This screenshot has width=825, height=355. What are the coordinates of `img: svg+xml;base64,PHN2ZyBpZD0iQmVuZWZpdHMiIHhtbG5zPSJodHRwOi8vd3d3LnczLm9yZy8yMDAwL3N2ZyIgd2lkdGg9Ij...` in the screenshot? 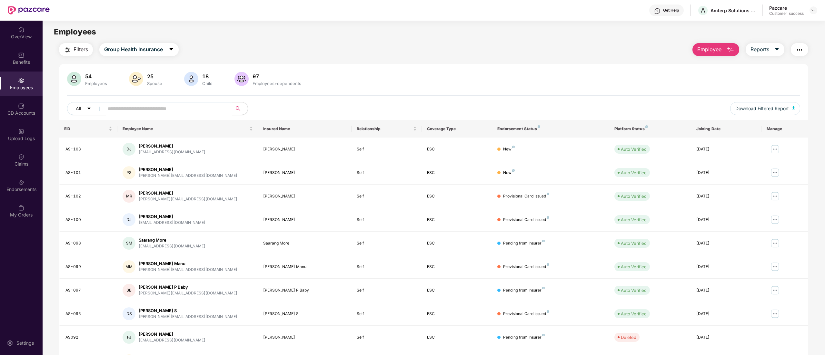 It's located at (21, 55).